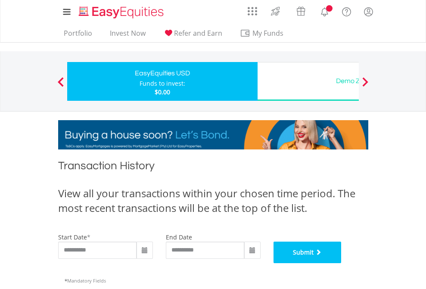 The height and width of the screenshot is (289, 426). What do you see at coordinates (213, 168) in the screenshot?
I see `h1: Transaction History` at bounding box center [213, 168].